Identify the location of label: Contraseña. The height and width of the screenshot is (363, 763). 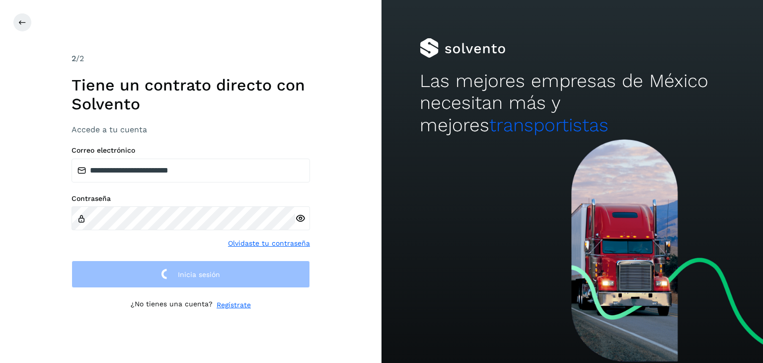
(191, 198).